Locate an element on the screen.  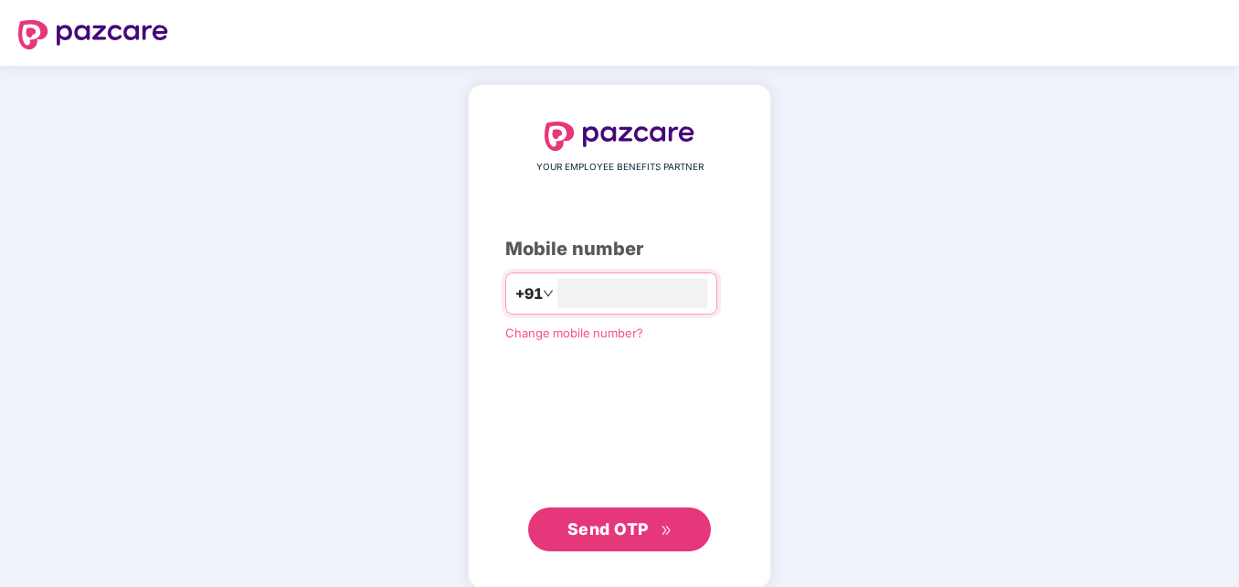
span: double-right is located at coordinates (666, 530).